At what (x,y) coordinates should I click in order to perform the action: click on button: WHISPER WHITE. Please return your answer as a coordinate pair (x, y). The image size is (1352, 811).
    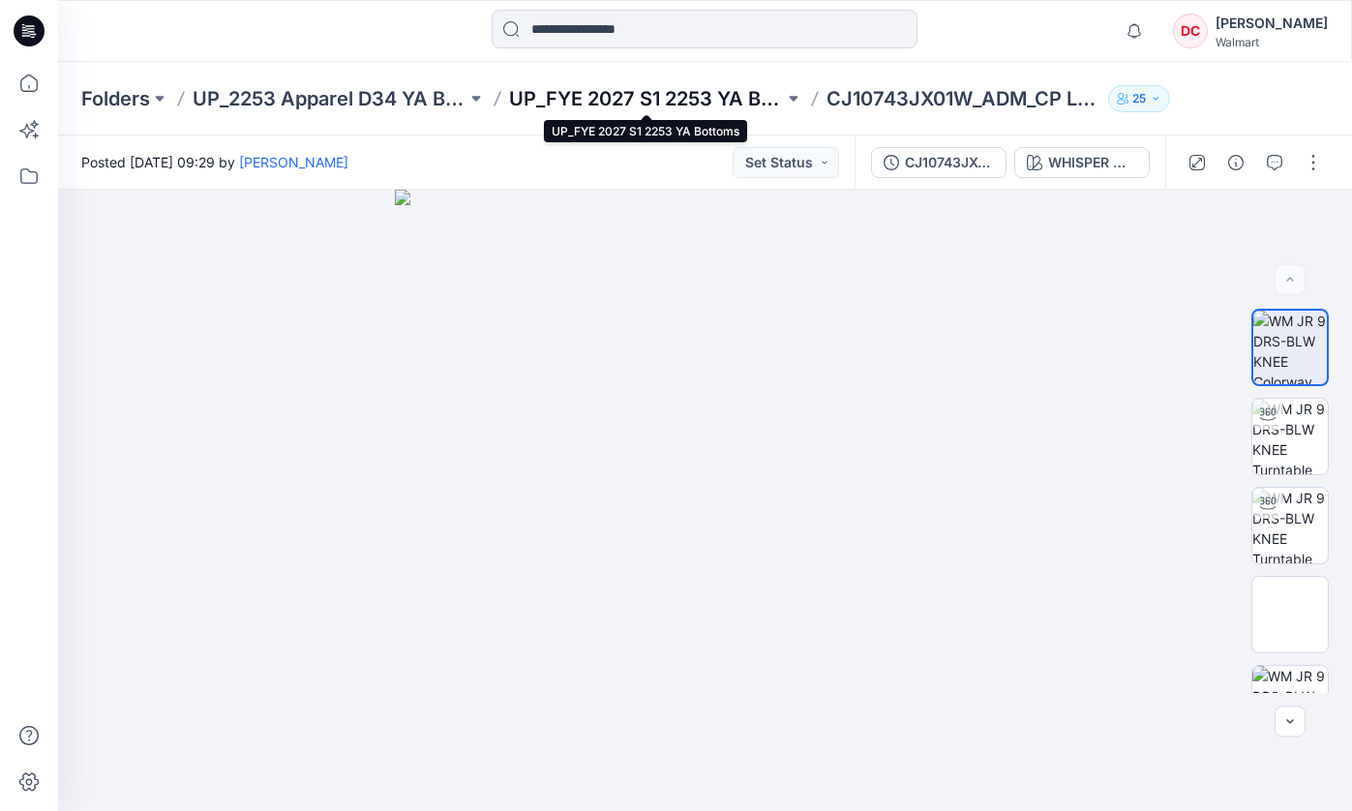
    Looking at the image, I should click on (1082, 163).